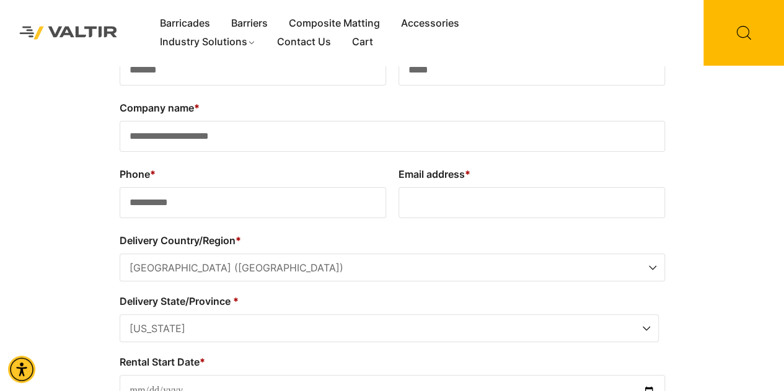 The height and width of the screenshot is (391, 784). What do you see at coordinates (392, 267) in the screenshot?
I see `span: Delivery Country/Region` at bounding box center [392, 267].